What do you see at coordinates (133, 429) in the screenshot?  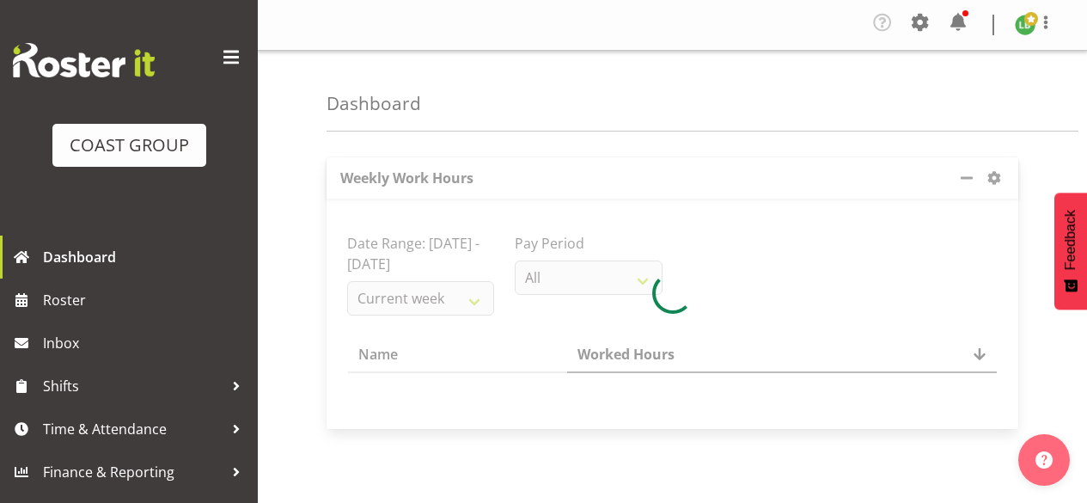 I see `span: Time & Attendance` at bounding box center [133, 429].